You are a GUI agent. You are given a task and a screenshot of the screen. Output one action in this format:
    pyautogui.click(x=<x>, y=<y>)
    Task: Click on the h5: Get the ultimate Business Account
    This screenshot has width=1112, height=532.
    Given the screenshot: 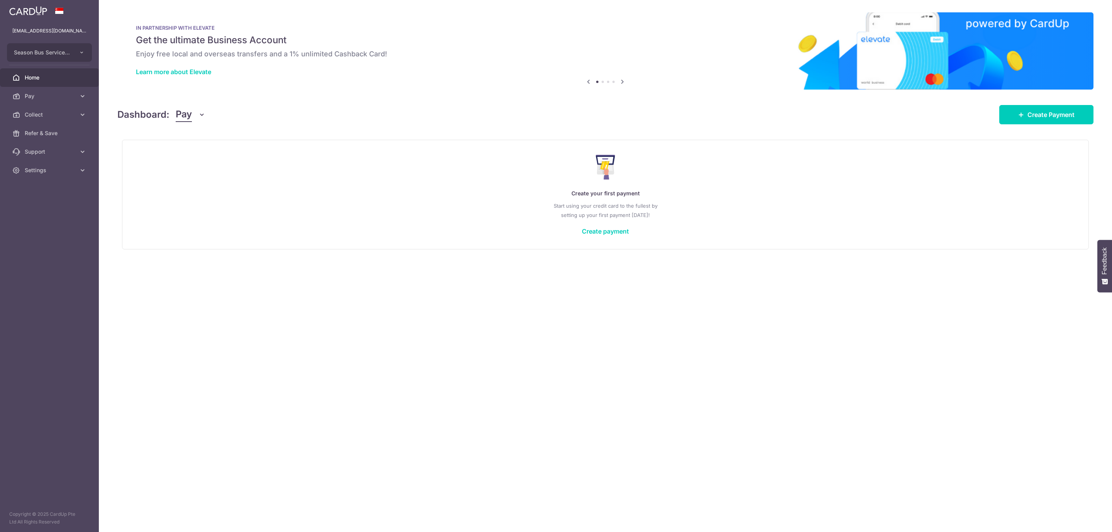 What is the action you would take?
    pyautogui.click(x=606, y=40)
    